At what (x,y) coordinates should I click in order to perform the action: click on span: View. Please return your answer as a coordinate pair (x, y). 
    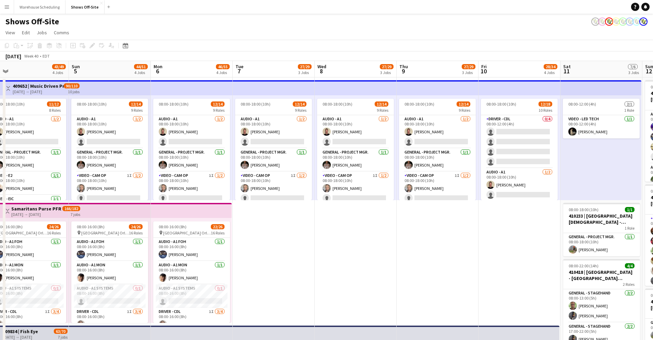
    Looking at the image, I should click on (10, 33).